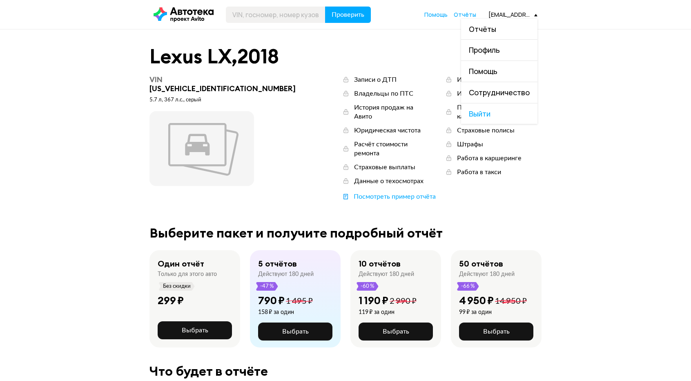  What do you see at coordinates (300, 301) in the screenshot?
I see `span: 1 495 ₽` at bounding box center [300, 301].